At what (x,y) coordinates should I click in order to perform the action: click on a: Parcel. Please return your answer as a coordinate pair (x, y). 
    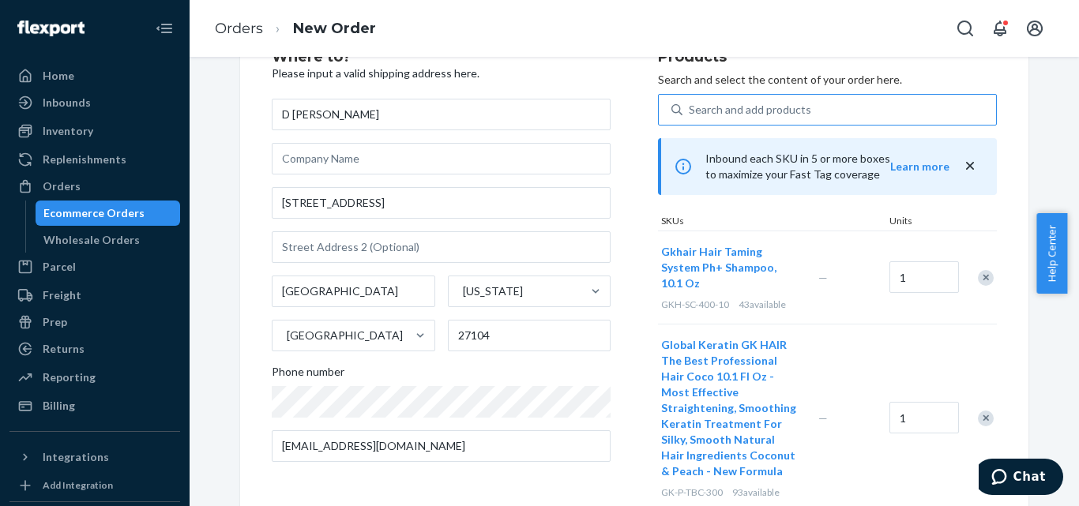
    Looking at the image, I should click on (95, 267).